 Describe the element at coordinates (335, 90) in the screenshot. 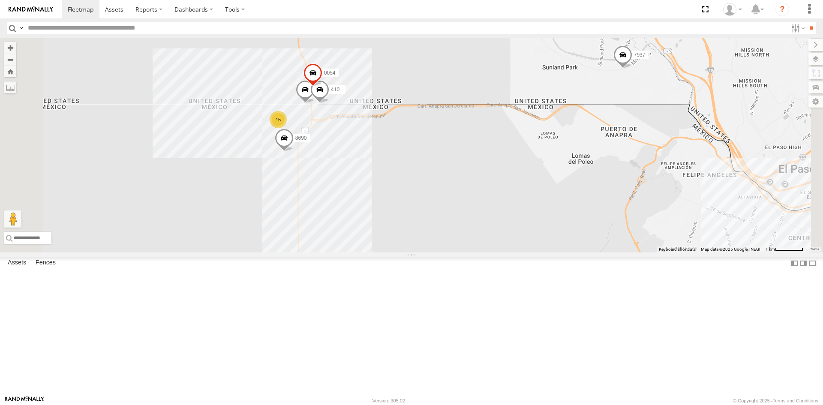

I see `span: 410` at that location.